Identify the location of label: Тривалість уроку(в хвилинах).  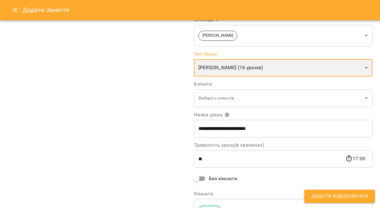
(283, 145).